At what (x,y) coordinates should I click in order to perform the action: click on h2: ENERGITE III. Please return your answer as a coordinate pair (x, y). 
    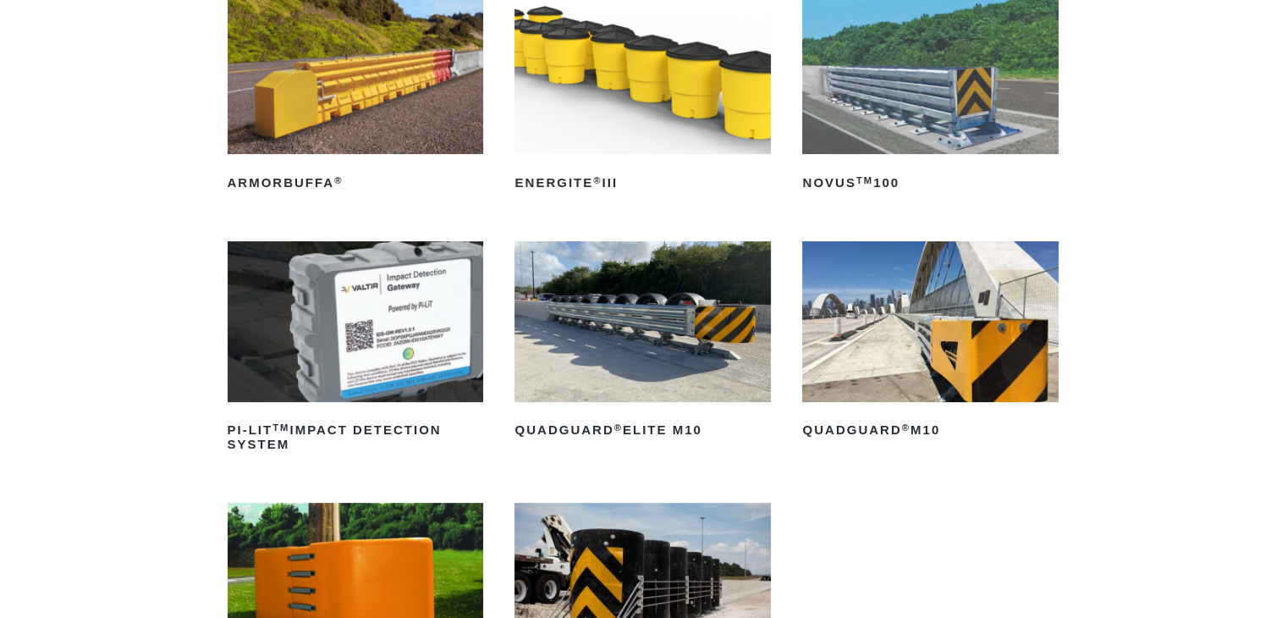
    Looking at the image, I should click on (642, 183).